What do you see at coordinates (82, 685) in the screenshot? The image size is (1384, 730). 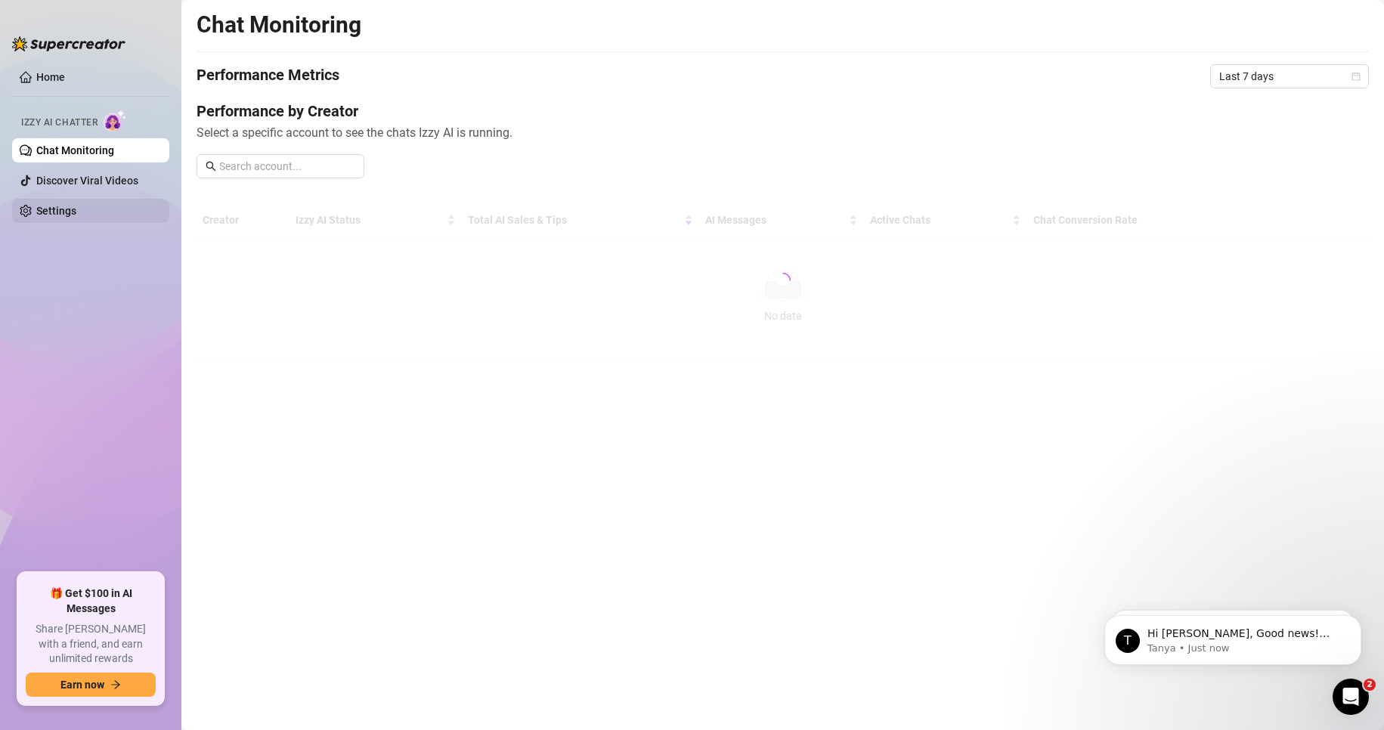 I see `span: Earn now` at bounding box center [82, 685].